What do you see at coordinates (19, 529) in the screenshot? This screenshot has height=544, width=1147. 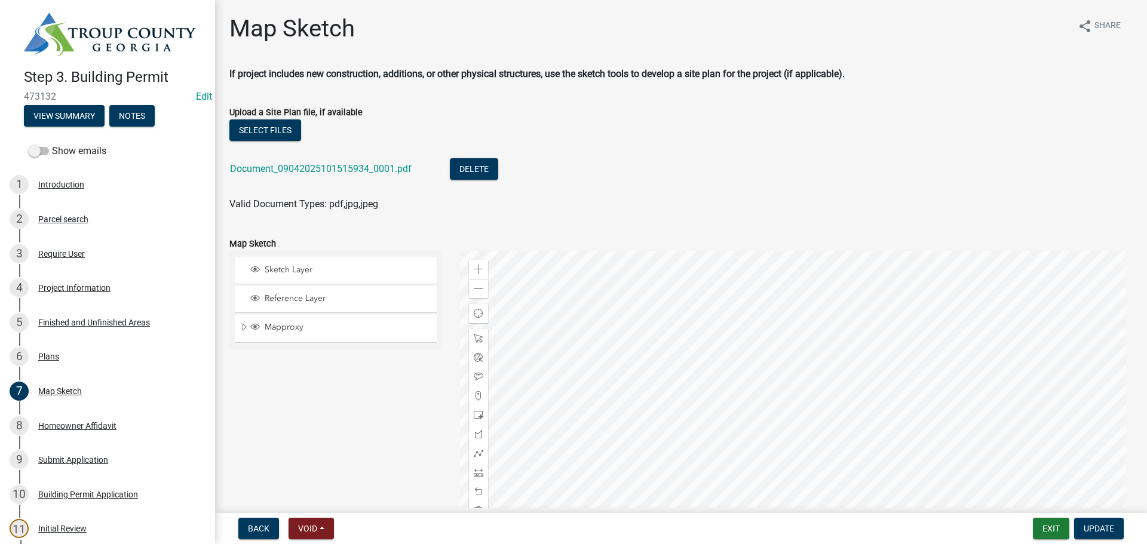 I see `div: 11` at bounding box center [19, 529].